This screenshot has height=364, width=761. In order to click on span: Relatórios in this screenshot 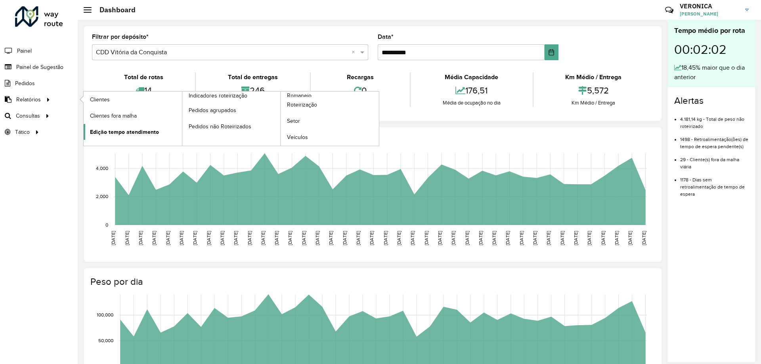, I will do `click(29, 100)`.